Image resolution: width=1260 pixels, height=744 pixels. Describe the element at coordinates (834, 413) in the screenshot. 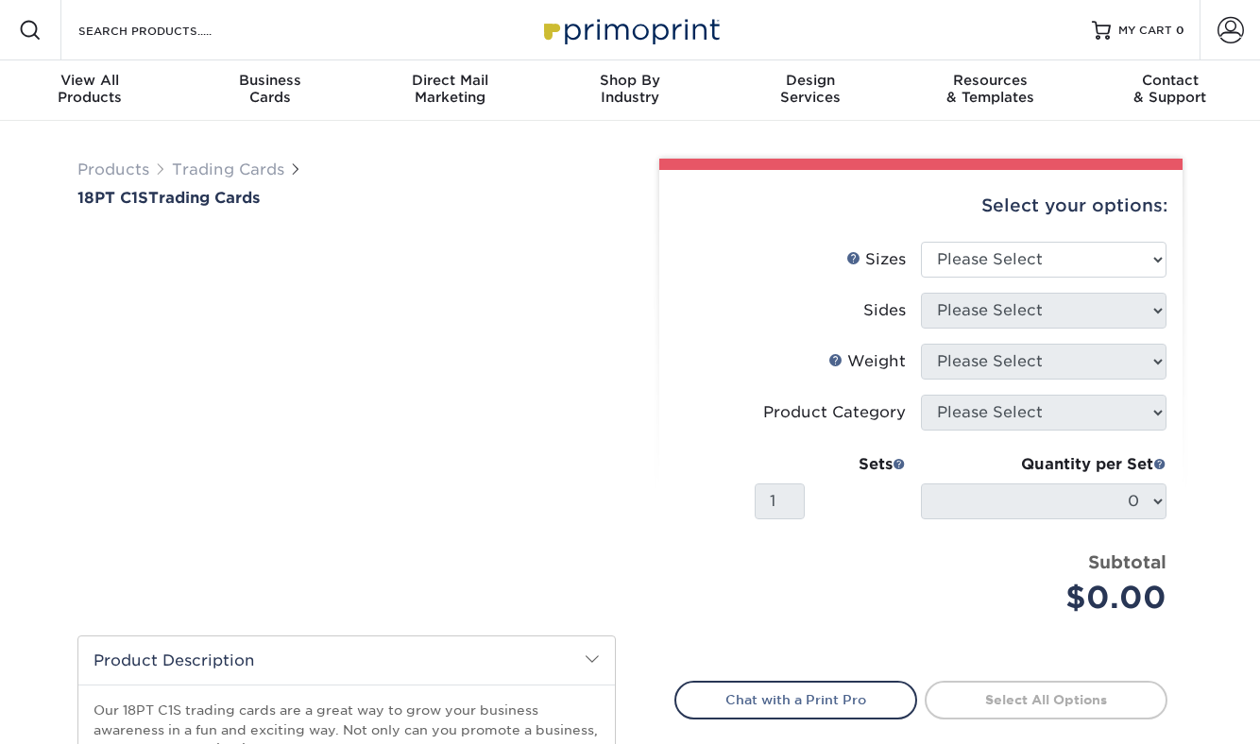

I see `div: Product Category` at that location.